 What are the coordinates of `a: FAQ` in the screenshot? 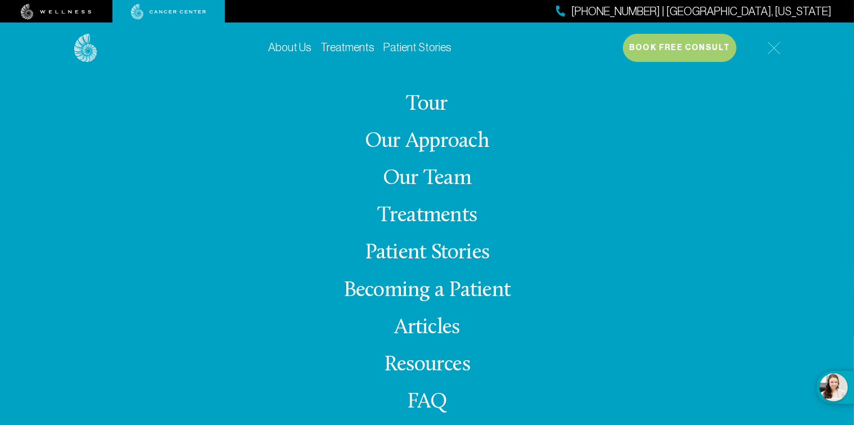 It's located at (428, 402).